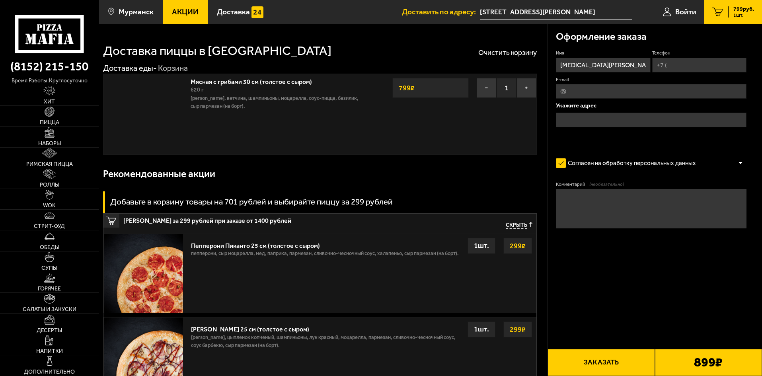 This screenshot has width=762, height=376. What do you see at coordinates (709, 363) in the screenshot?
I see `b: 899 ₽` at bounding box center [709, 363].